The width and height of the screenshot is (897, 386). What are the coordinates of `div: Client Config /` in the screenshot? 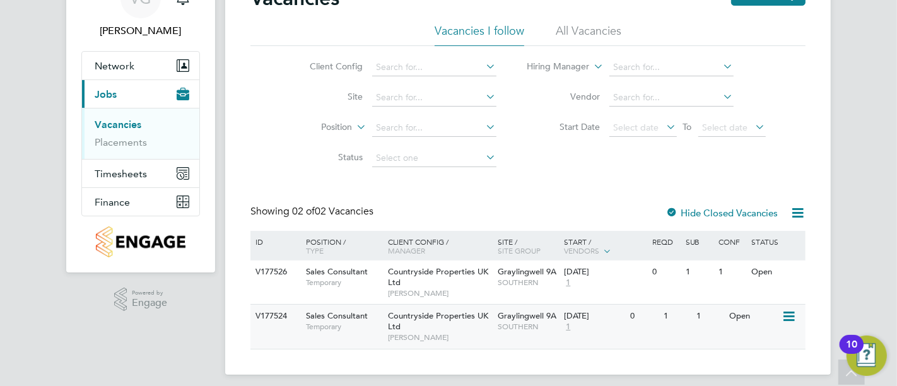 It's located at (440, 246).